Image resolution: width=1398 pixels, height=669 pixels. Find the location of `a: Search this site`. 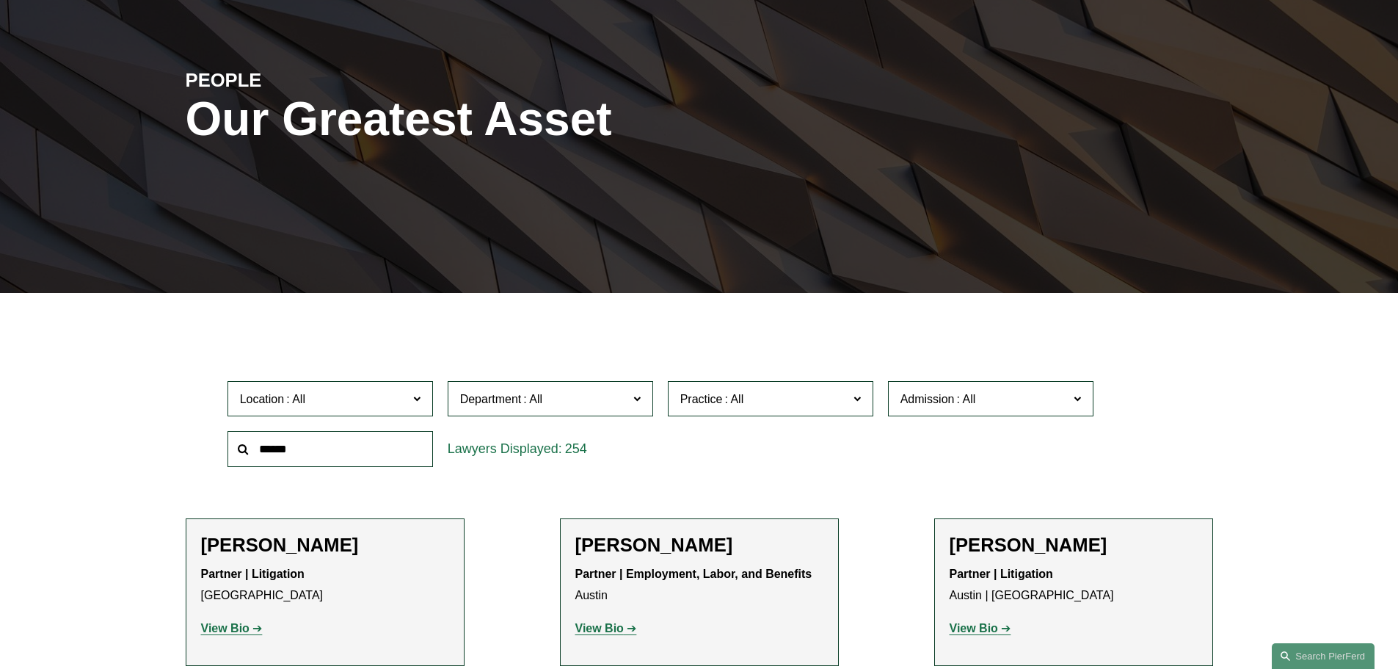

a: Search this site is located at coordinates (1323, 656).